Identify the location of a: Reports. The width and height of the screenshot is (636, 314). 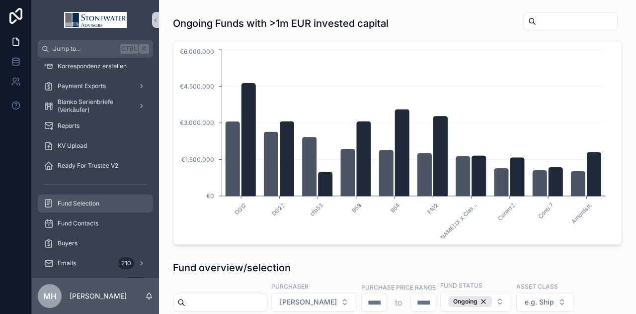
(95, 126).